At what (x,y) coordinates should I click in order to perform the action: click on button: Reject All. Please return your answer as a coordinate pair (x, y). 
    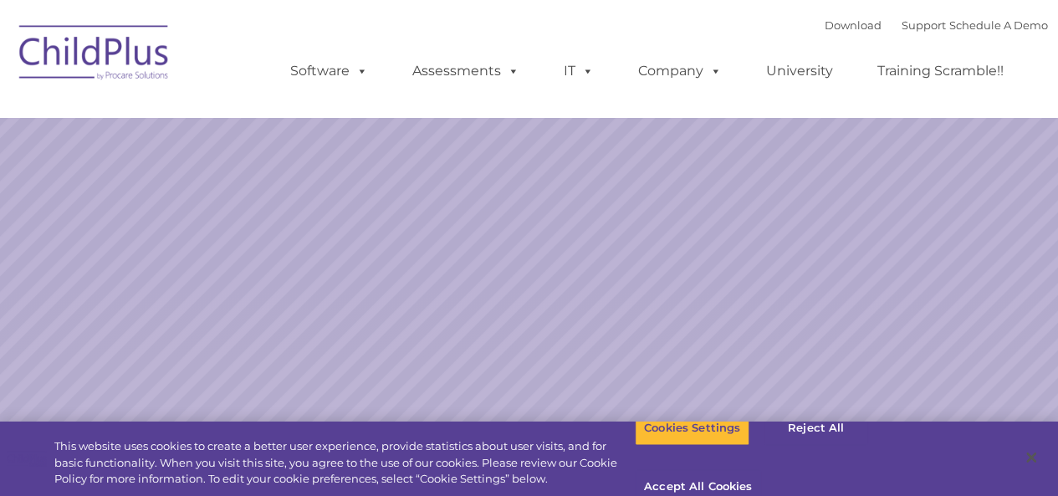
    Looking at the image, I should click on (815, 428).